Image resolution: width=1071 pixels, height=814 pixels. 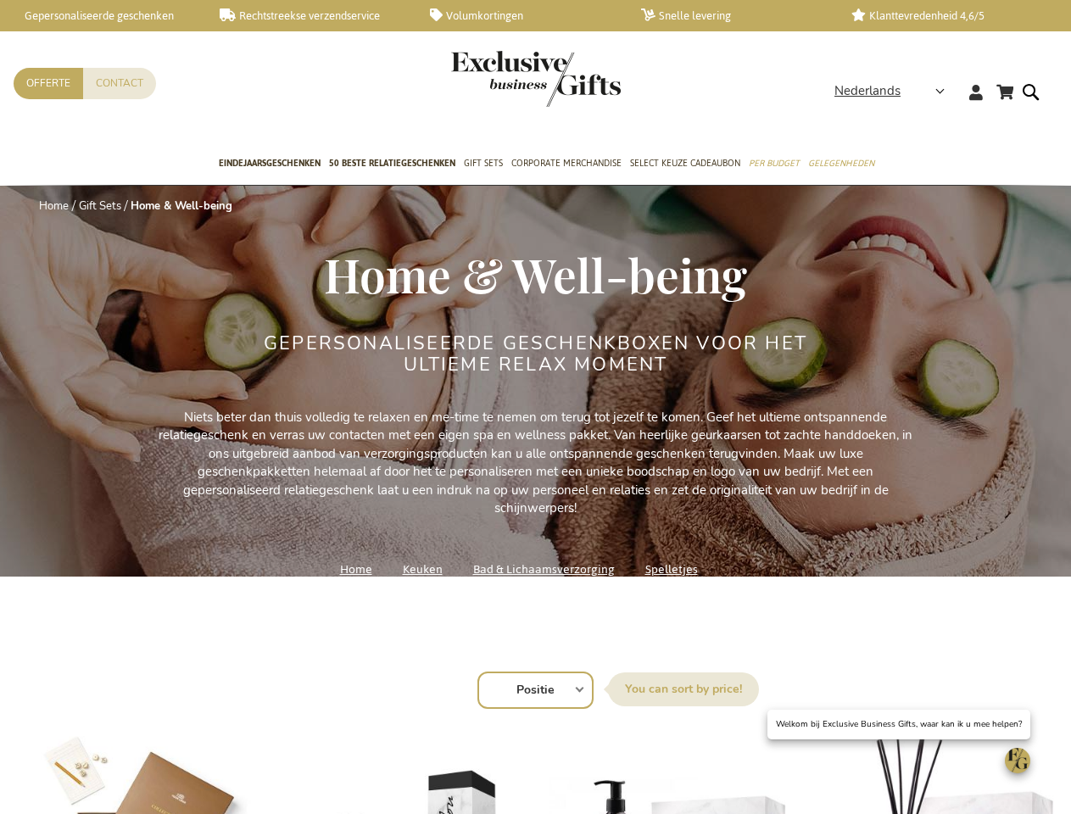 What do you see at coordinates (841, 165) in the screenshot?
I see `a: Gelegenheden` at bounding box center [841, 165].